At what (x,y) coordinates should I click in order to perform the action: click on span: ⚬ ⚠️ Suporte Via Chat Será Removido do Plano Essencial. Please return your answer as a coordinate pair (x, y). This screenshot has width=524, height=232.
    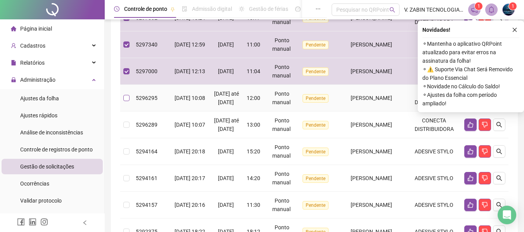
    Looking at the image, I should click on (471, 74).